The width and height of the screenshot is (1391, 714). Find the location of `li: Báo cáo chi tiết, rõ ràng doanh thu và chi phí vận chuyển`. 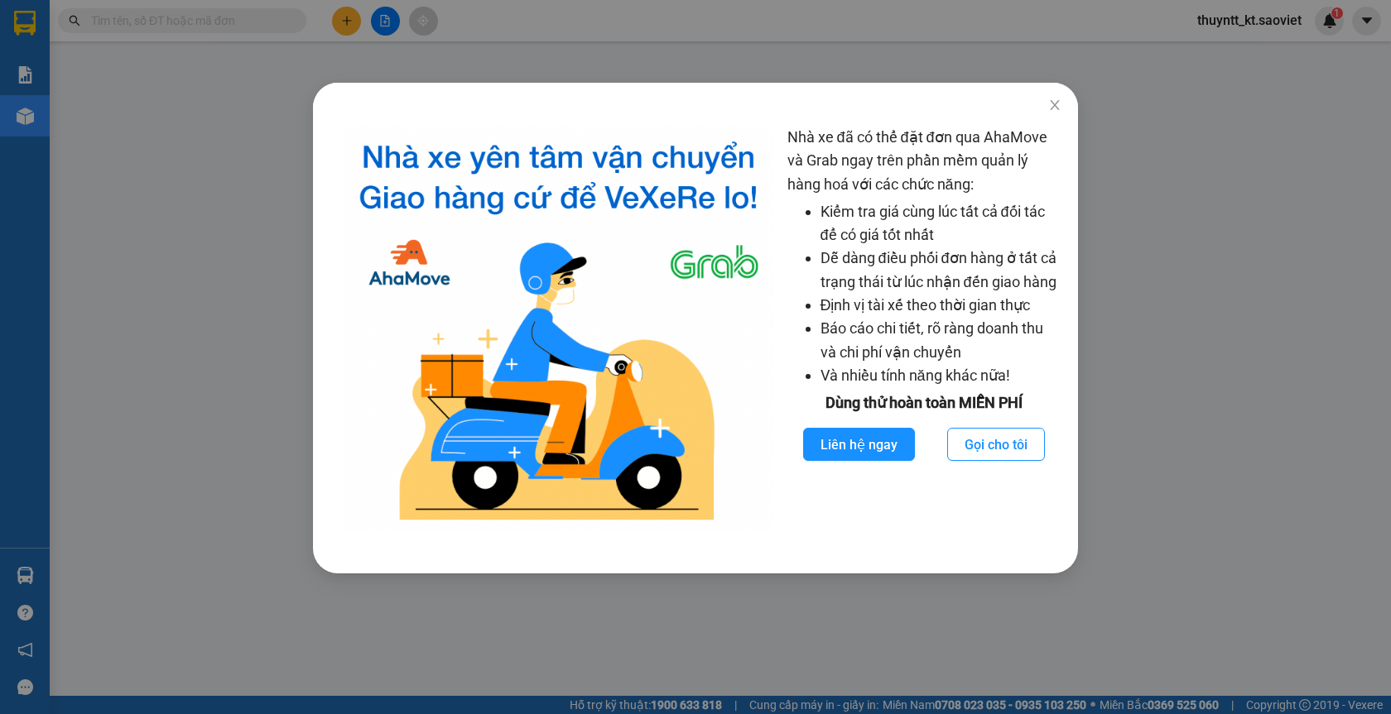

li: Báo cáo chi tiết, rõ ràng doanh thu và chi phí vận chuyển is located at coordinates (941, 340).